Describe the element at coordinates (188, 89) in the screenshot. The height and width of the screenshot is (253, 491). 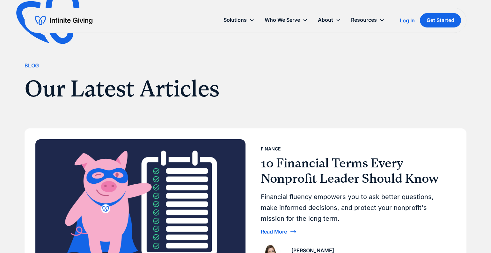
I see `h1: Our Latest Articles` at that location.